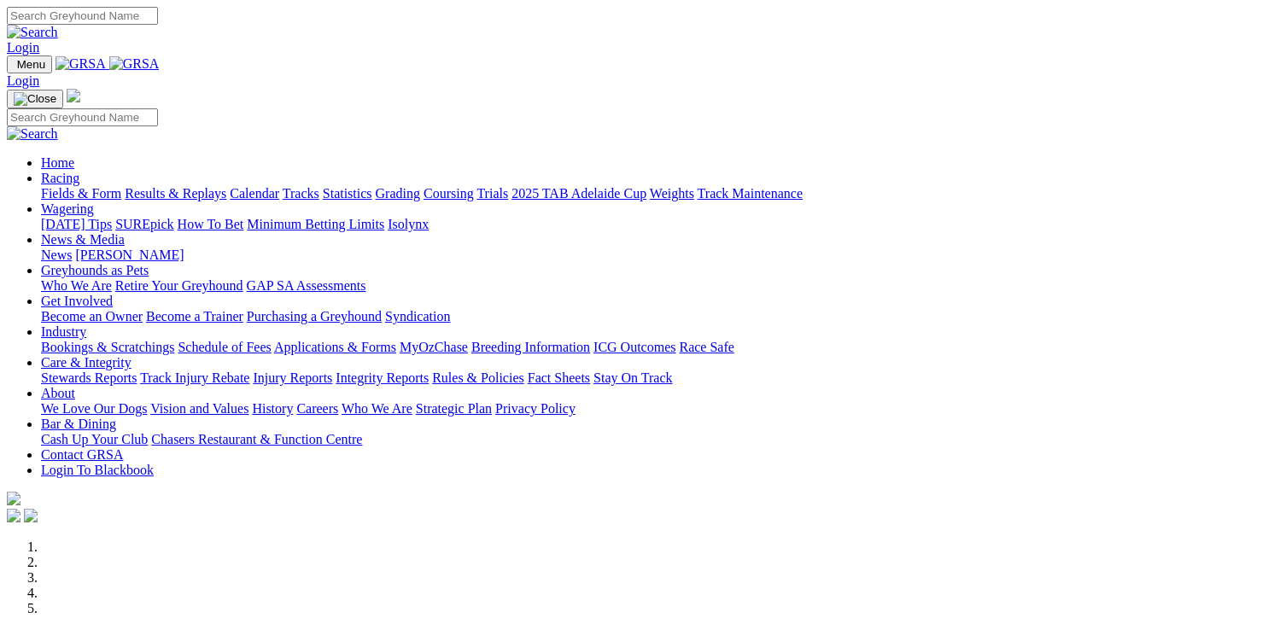 The height and width of the screenshot is (618, 1280). Describe the element at coordinates (347, 193) in the screenshot. I see `a: Statistics` at that location.